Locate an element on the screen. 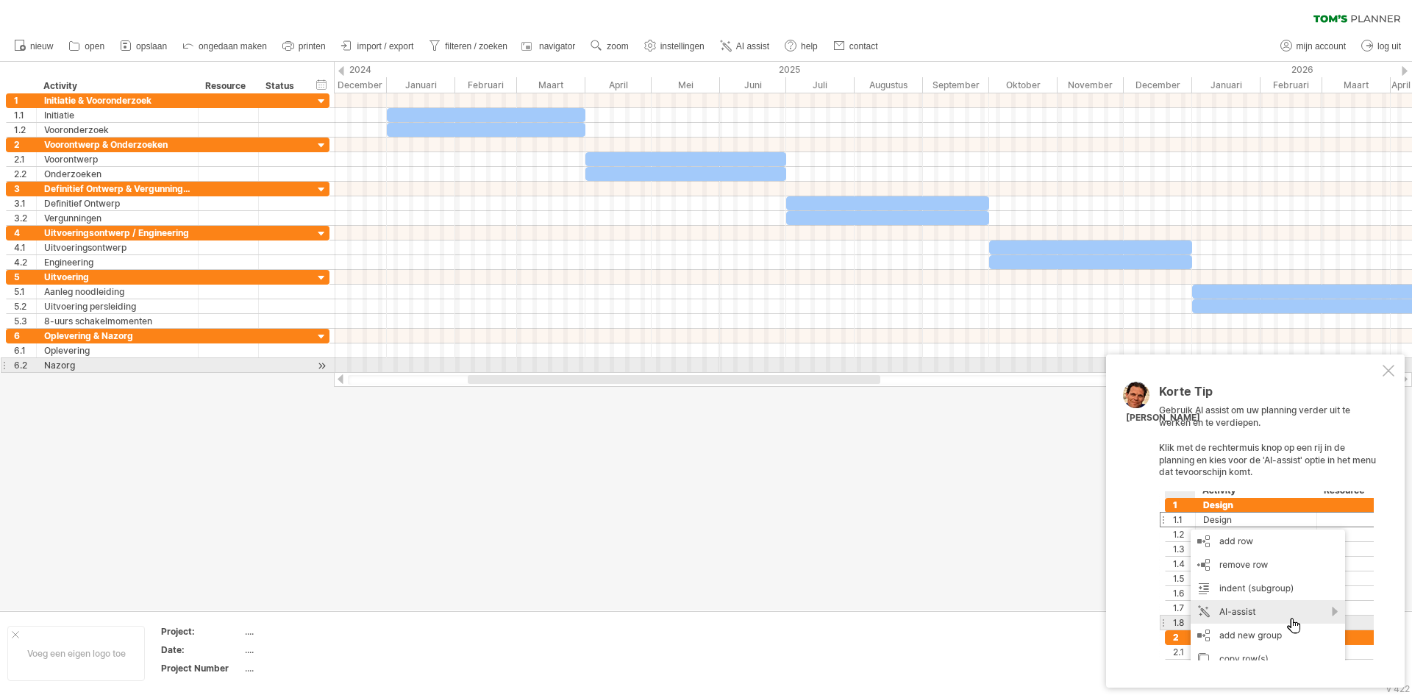 This screenshot has width=1412, height=695. div: 6.2 is located at coordinates (25, 365).